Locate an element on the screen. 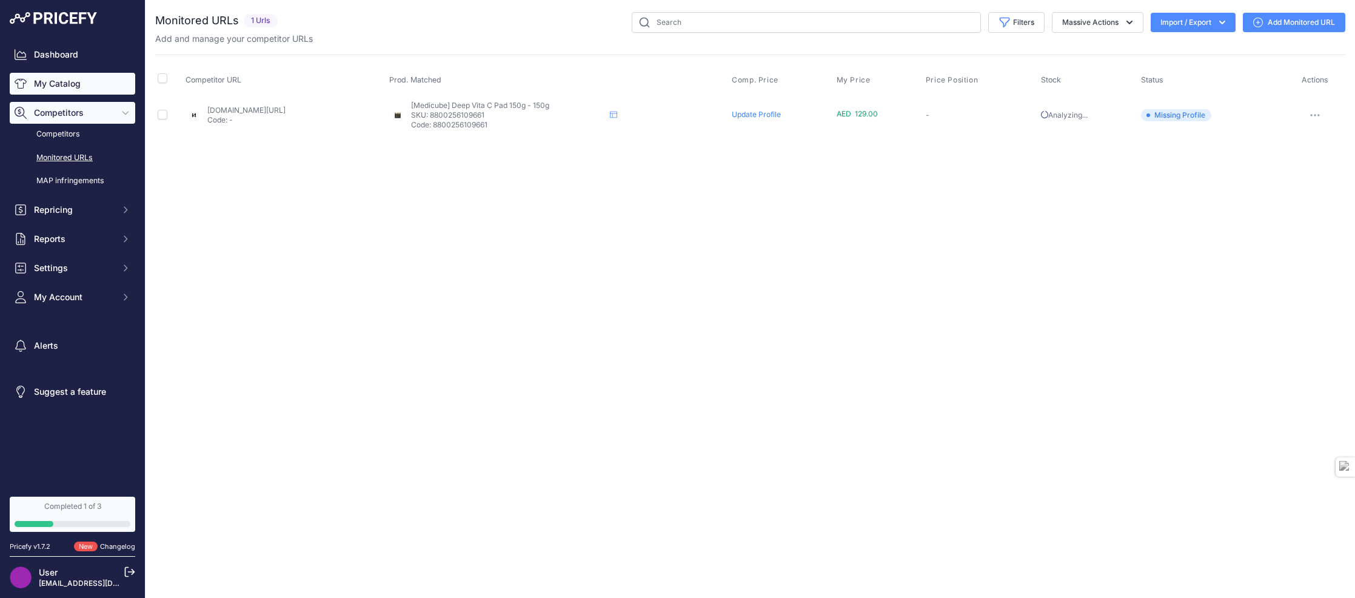 This screenshot has height=598, width=1355. button: Repricing is located at coordinates (72, 210).